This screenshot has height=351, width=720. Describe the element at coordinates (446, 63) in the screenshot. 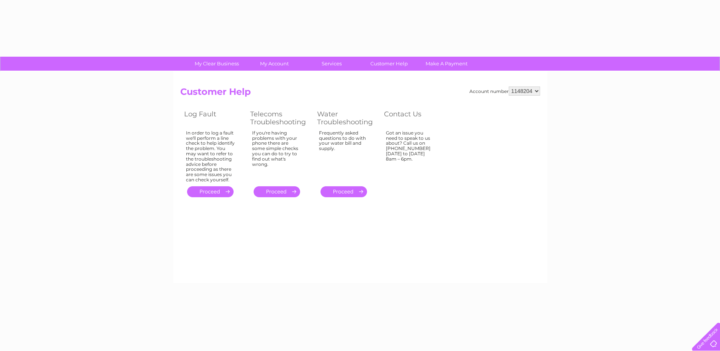

I see `a: Make A Payment` at that location.